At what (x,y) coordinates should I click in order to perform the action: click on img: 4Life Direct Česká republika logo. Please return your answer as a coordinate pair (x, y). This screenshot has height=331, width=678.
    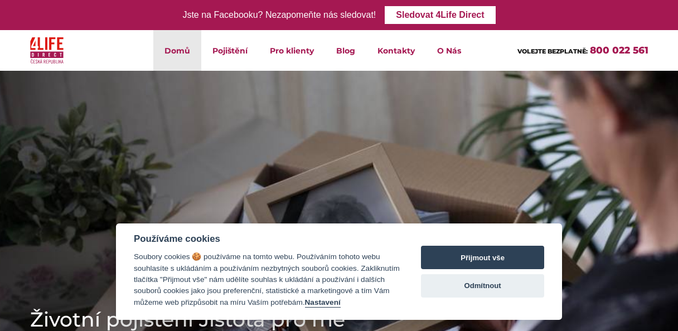
    Looking at the image, I should click on (47, 50).